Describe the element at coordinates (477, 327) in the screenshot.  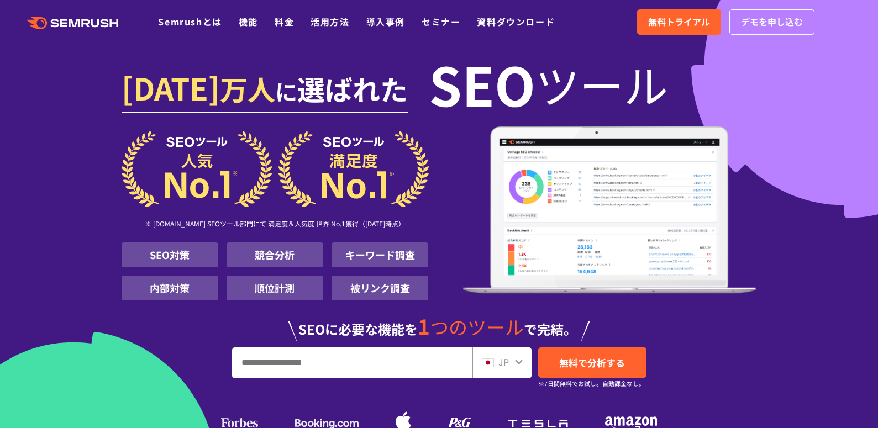
I see `span: つのツール` at that location.